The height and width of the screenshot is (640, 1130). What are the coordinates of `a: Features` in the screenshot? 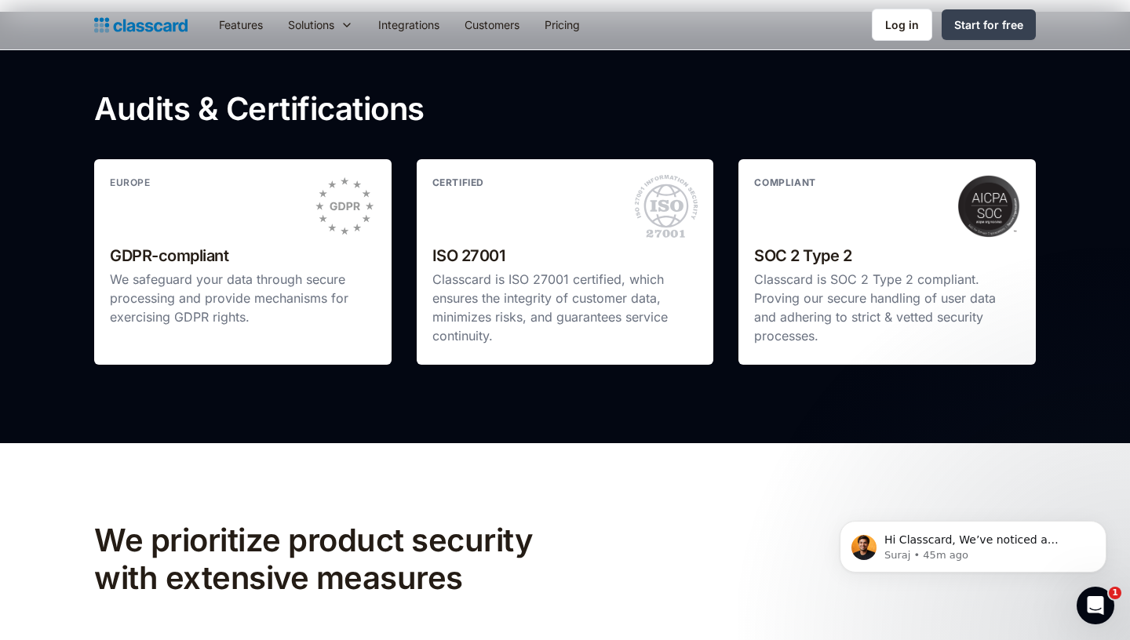 It's located at (241, 24).